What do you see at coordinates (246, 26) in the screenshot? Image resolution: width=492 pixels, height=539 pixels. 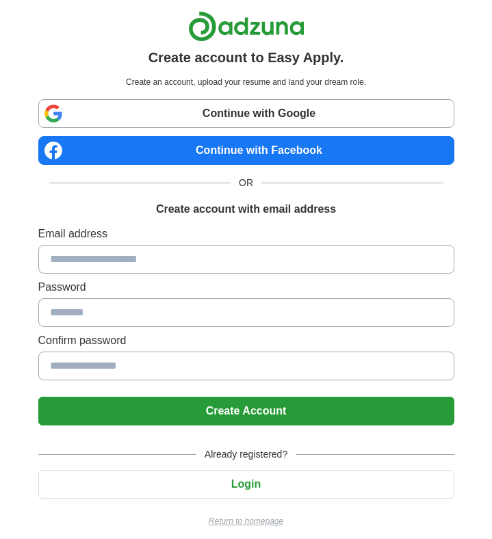 I see `img: Adzuna logo` at bounding box center [246, 26].